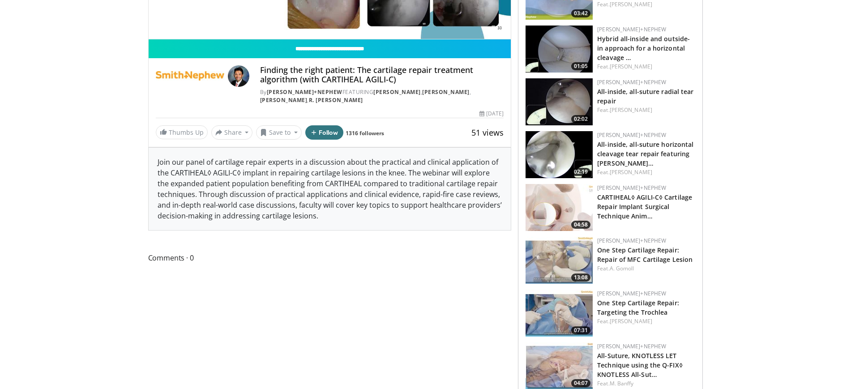  What do you see at coordinates (559, 49) in the screenshot?
I see `a: 01:05` at bounding box center [559, 49].